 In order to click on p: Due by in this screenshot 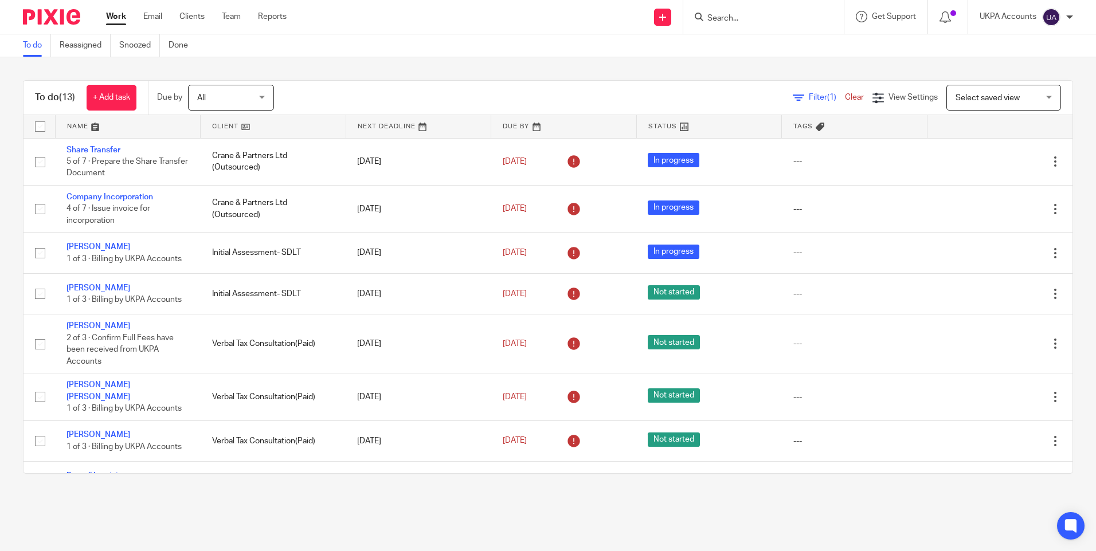, I will do `click(170, 97)`.